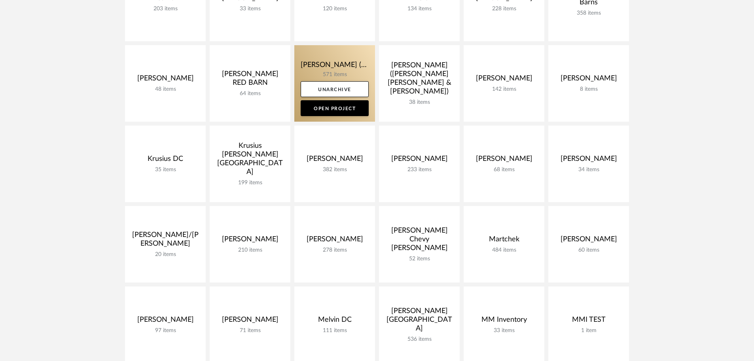  What do you see at coordinates (504, 169) in the screenshot?
I see `div: 68 items` at bounding box center [504, 169].